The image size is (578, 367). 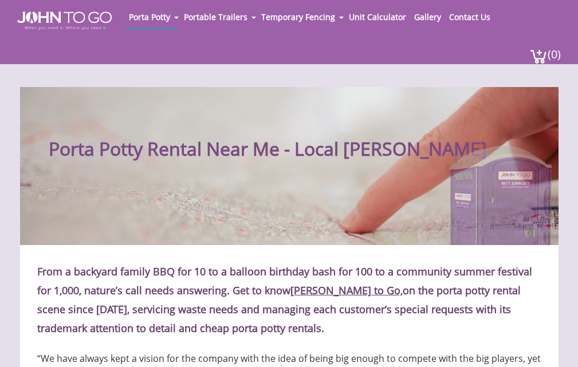 I want to click on a: Portable Trailers, so click(x=216, y=17).